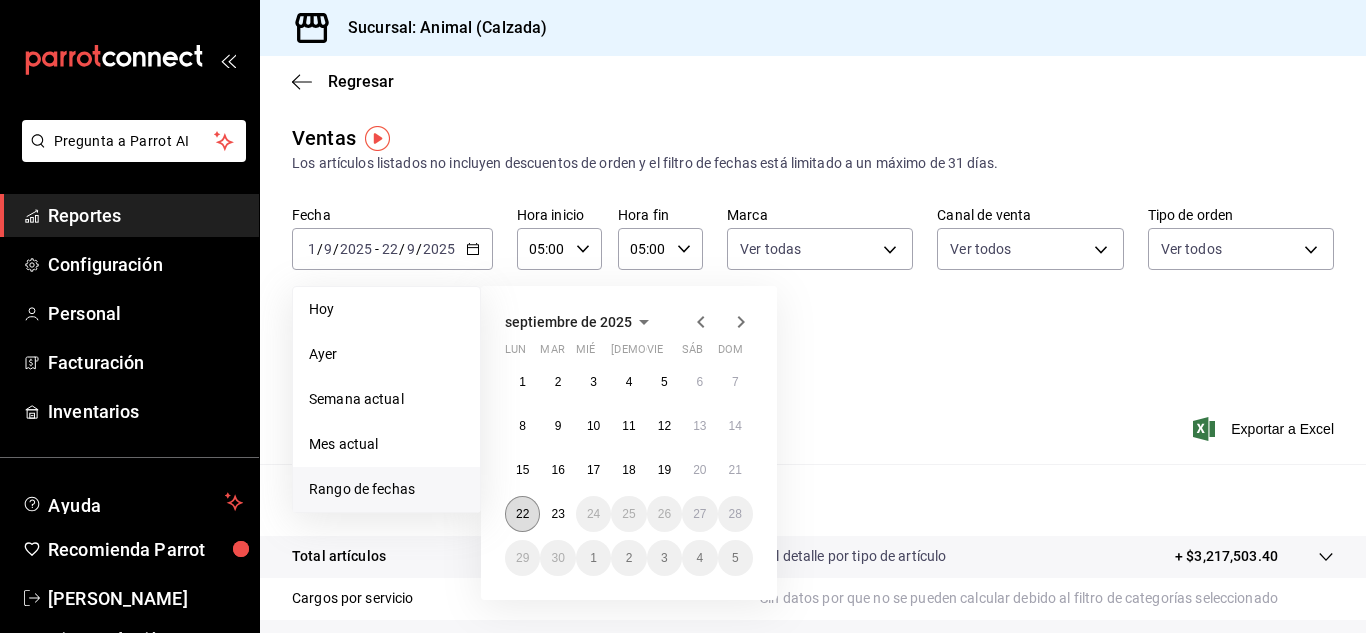 The height and width of the screenshot is (633, 1366). Describe the element at coordinates (730, 353) in the screenshot. I see `abbr: domingo` at that location.